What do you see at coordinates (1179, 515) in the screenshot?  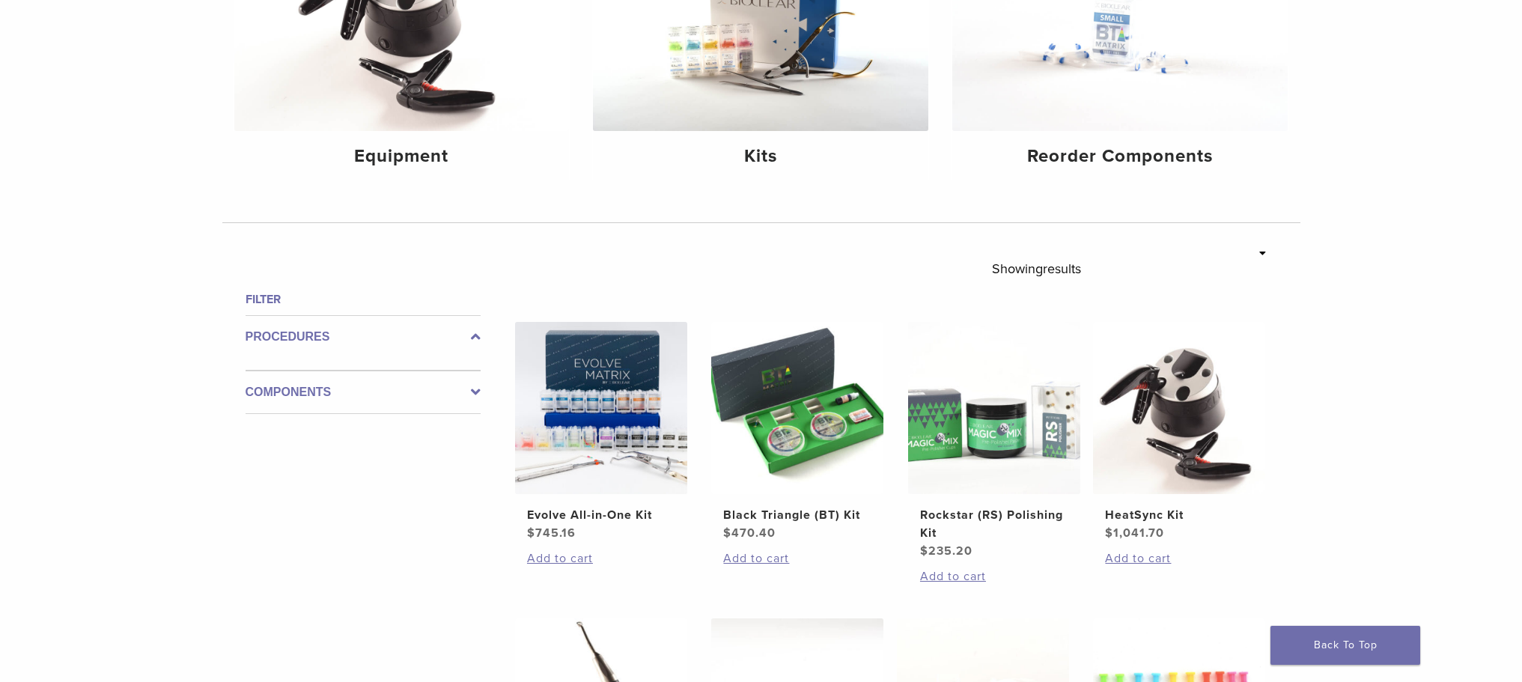 I see `h2: HeatSync Kit` at bounding box center [1179, 515].